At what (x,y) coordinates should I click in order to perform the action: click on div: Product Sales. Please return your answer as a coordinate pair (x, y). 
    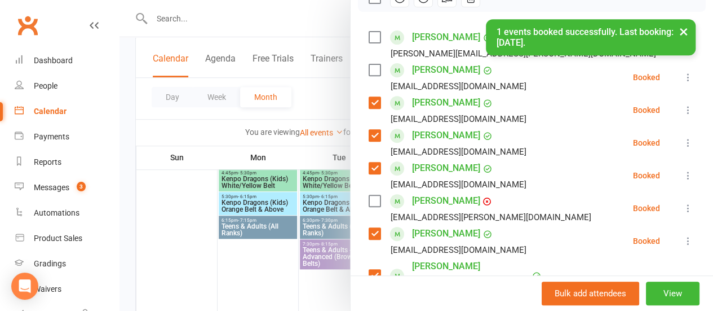
    Looking at the image, I should click on (58, 238).